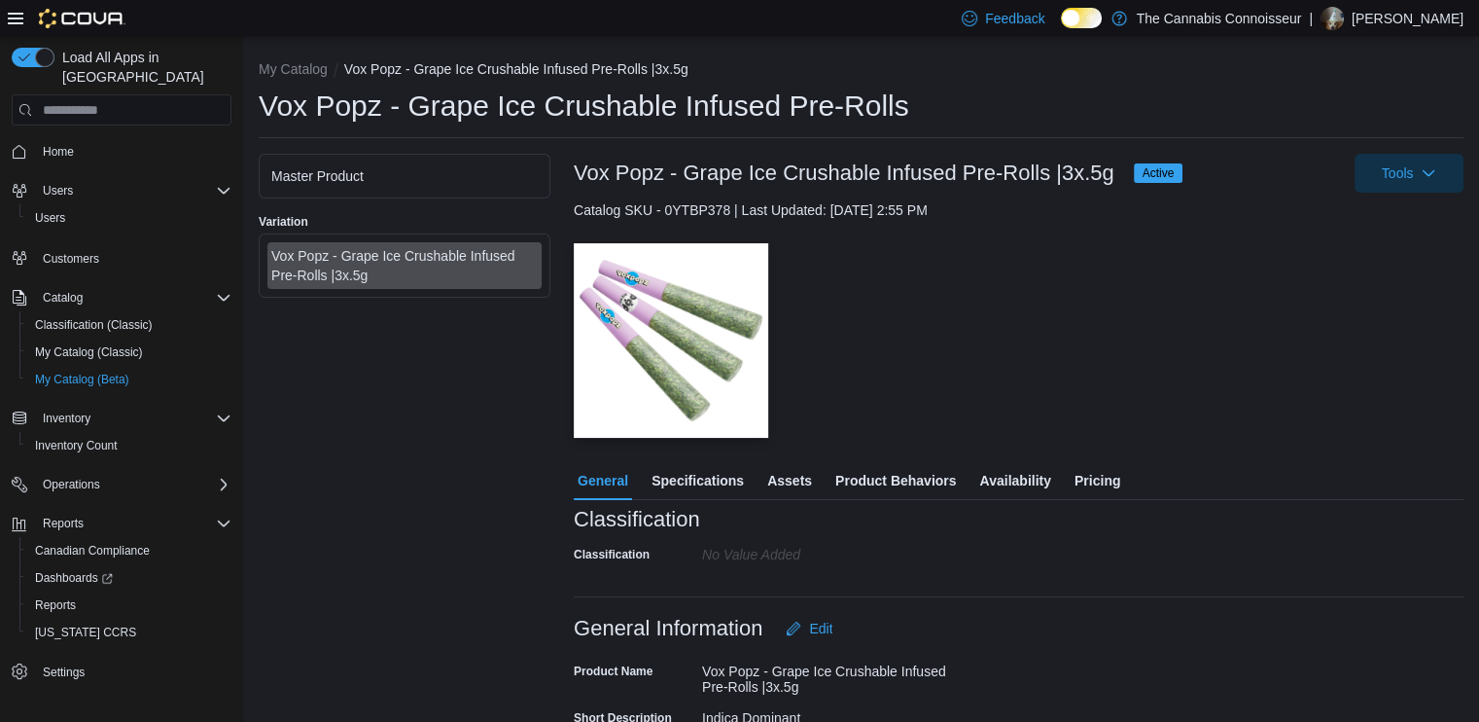 Image resolution: width=1479 pixels, height=722 pixels. Describe the element at coordinates (603, 480) in the screenshot. I see `span: General` at that location.